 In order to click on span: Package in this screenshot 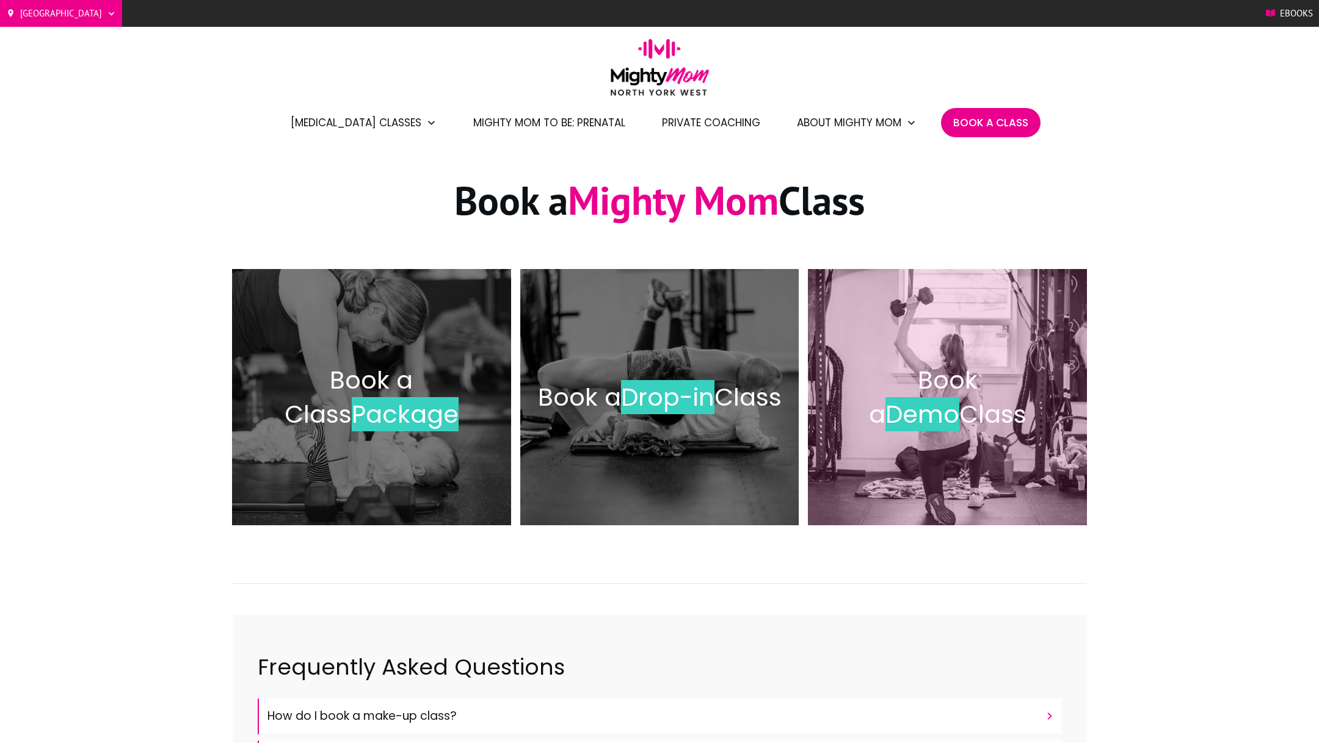, I will do `click(405, 414)`.